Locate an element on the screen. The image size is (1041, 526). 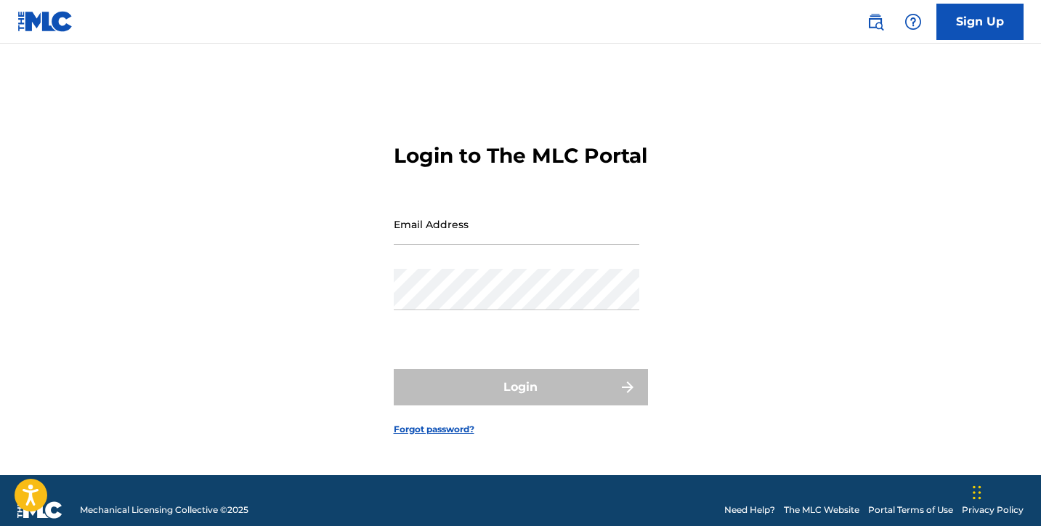
a: Forgot password? is located at coordinates (434, 429).